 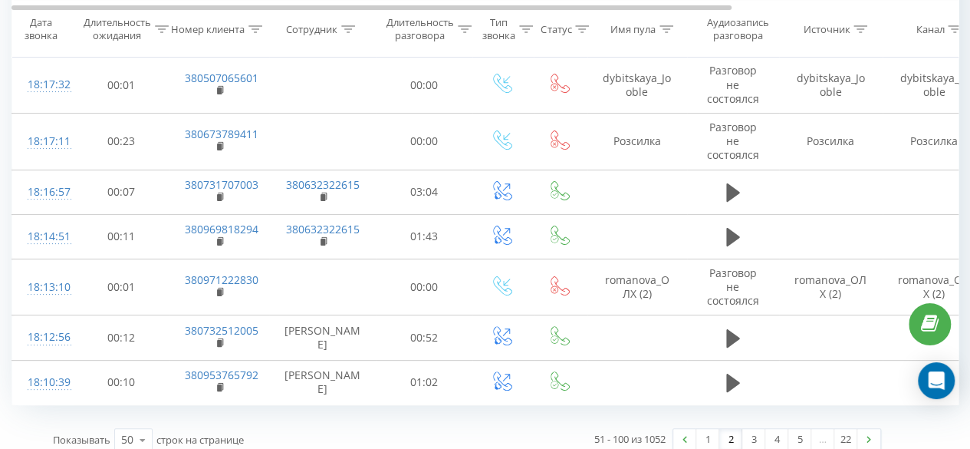 I want to click on td: 00:52, so click(x=424, y=337).